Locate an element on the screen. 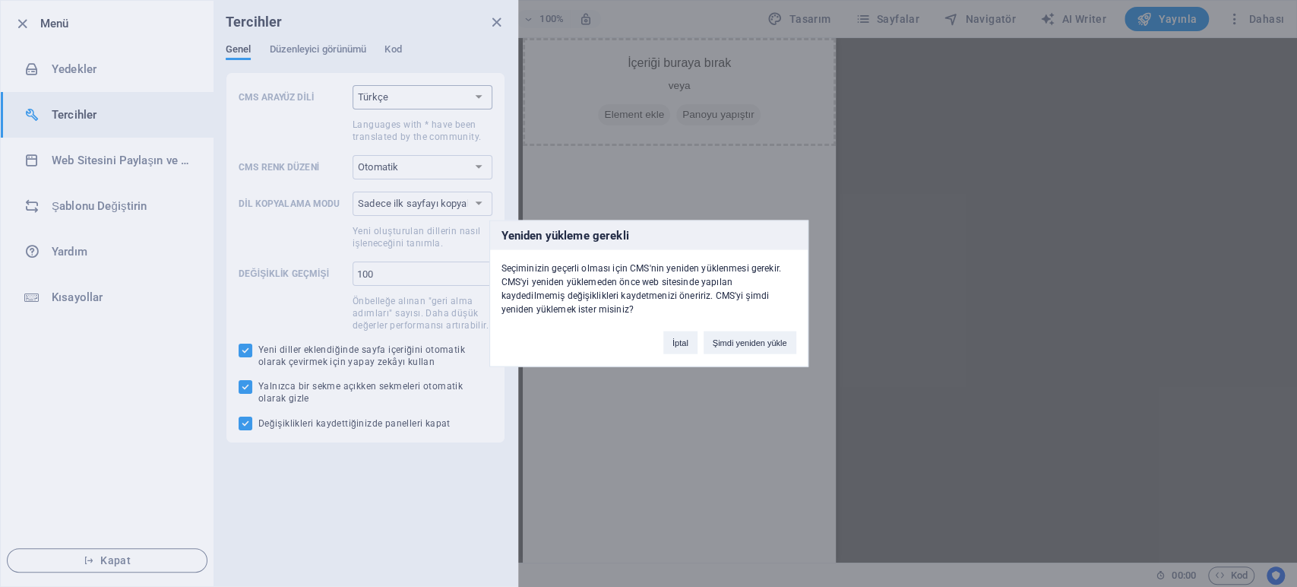 This screenshot has height=587, width=1297. button: Şimdi yeniden yükle is located at coordinates (750, 343).